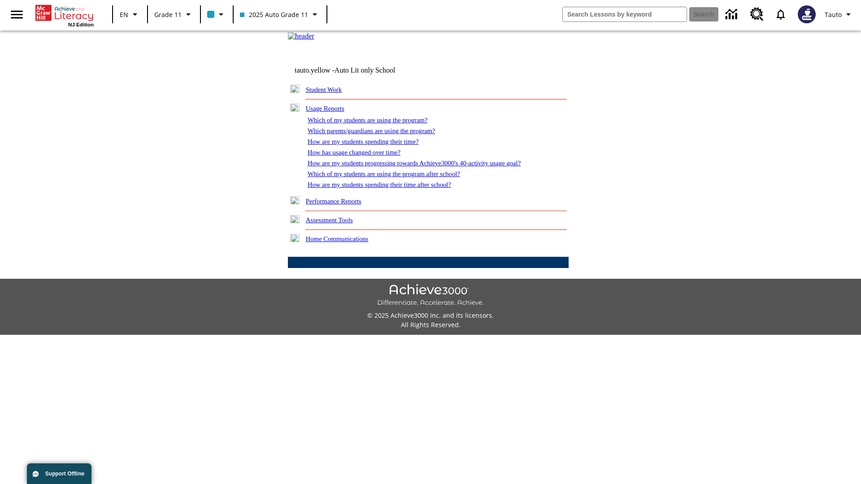 Image resolution: width=861 pixels, height=484 pixels. Describe the element at coordinates (625, 14) in the screenshot. I see `input: search field` at that location.